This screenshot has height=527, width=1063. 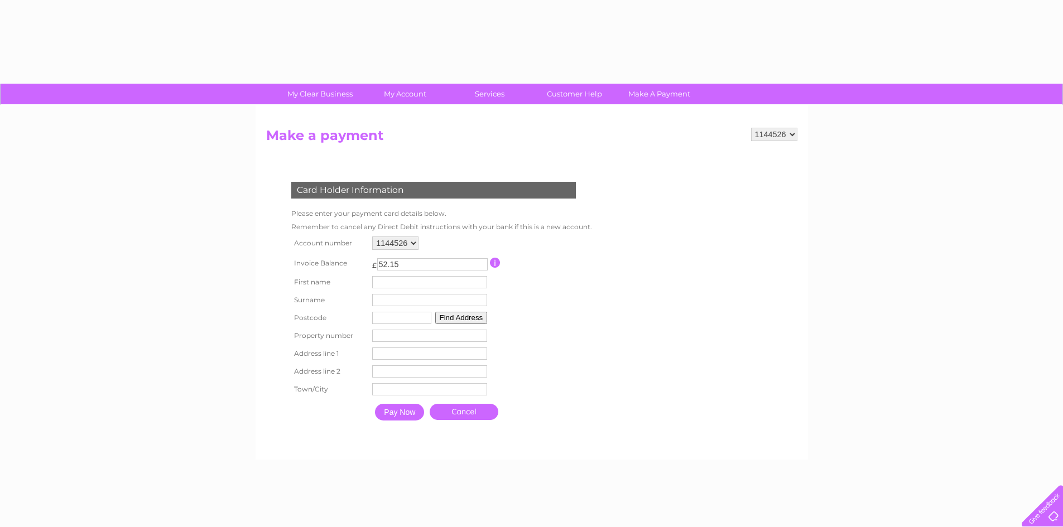 I want to click on div: Card Holder Information, so click(x=433, y=190).